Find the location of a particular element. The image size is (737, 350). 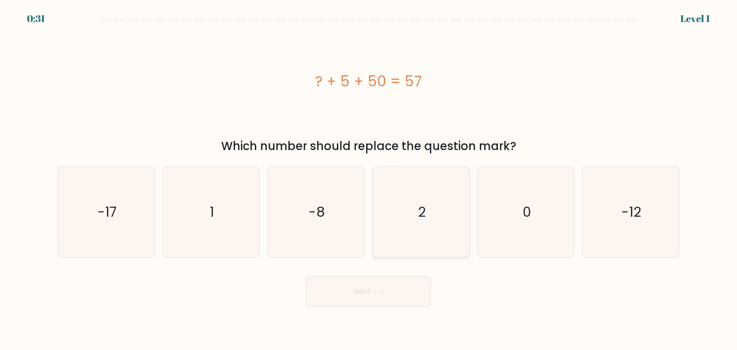

div: Which number should replace the question mark? is located at coordinates (368, 146).